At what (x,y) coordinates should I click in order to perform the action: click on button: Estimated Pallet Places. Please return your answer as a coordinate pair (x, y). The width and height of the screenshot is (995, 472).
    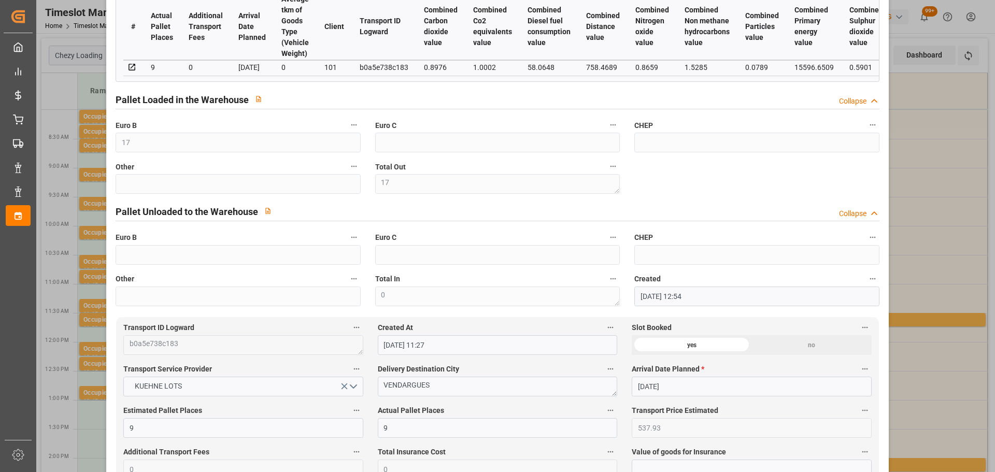
    Looking at the image, I should click on (356, 410).